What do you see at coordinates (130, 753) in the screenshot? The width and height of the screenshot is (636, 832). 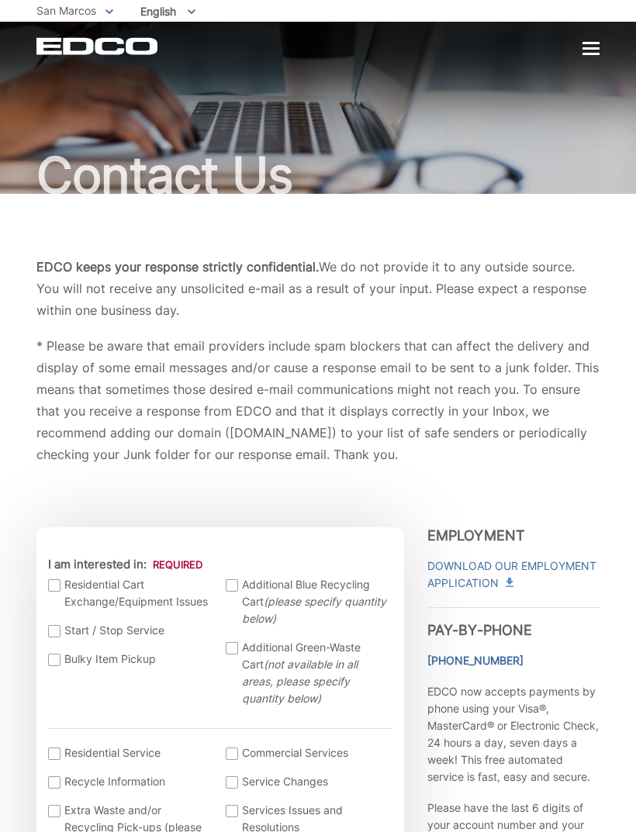 I see `label: Residential Service` at bounding box center [130, 753].